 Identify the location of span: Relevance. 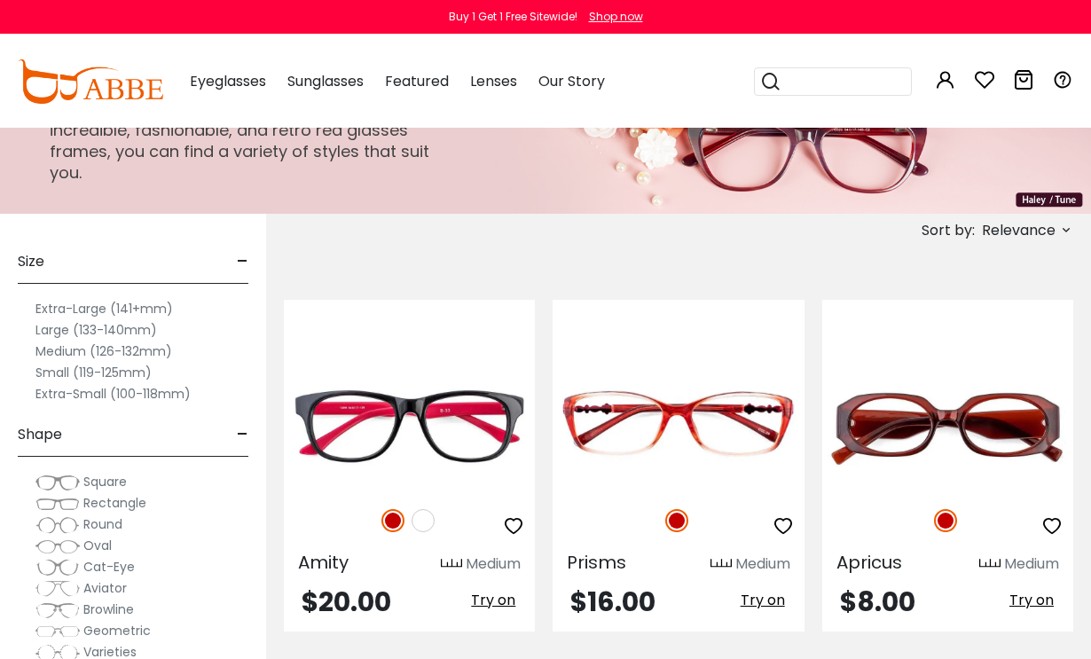
(1018, 231).